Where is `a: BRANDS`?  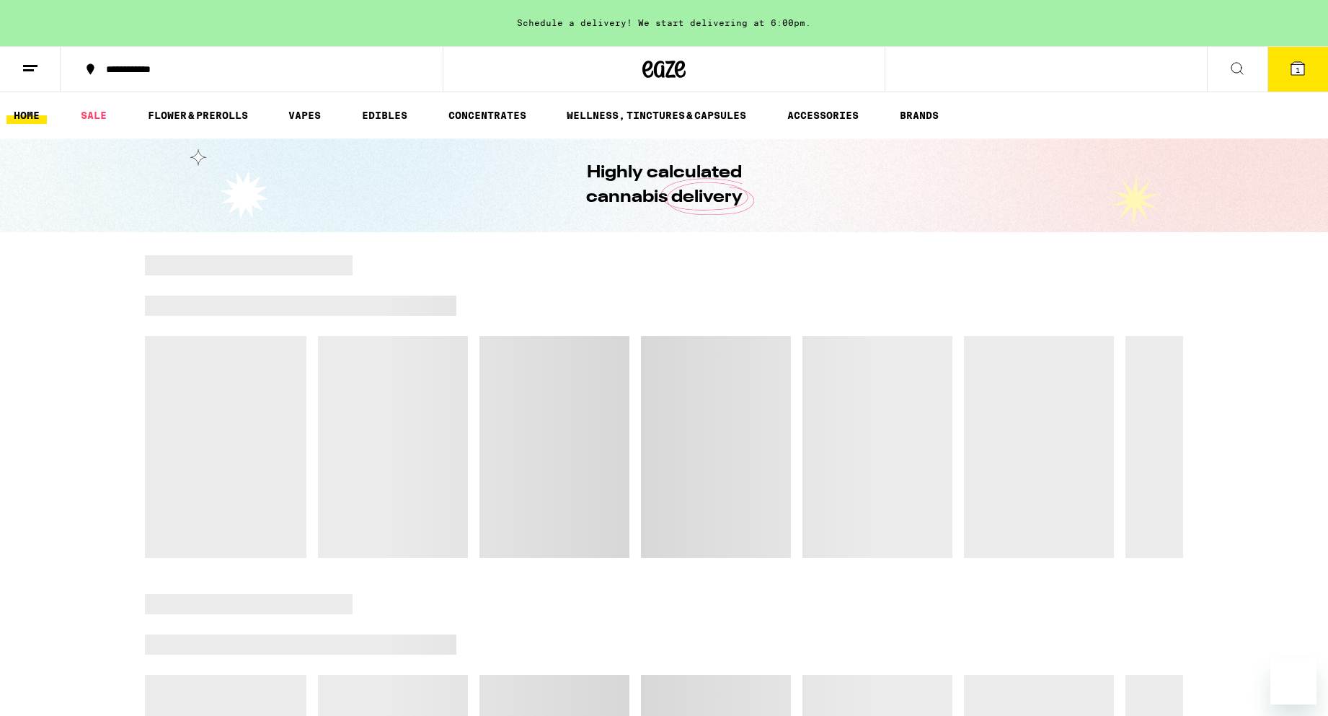
a: BRANDS is located at coordinates (919, 115).